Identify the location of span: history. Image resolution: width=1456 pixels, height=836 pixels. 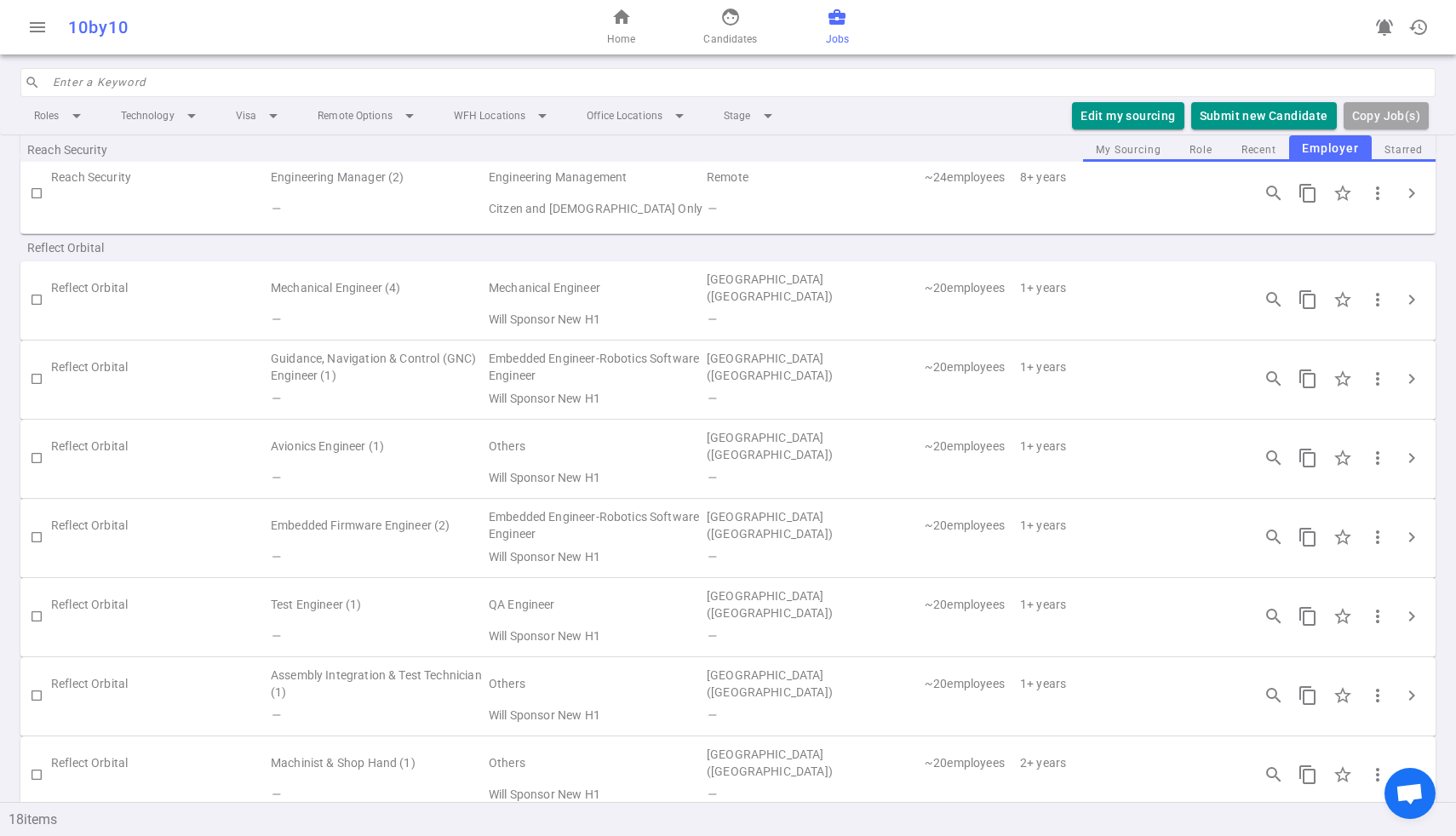
(1419, 27).